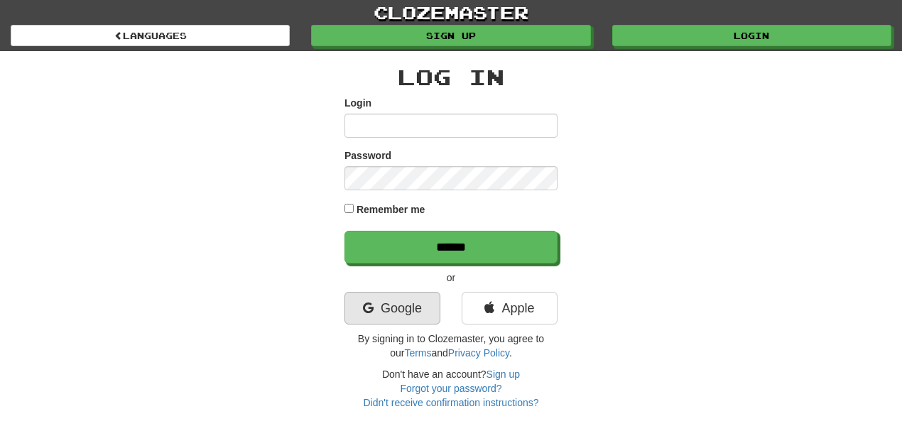 This screenshot has width=902, height=431. Describe the element at coordinates (451, 389) in the screenshot. I see `div: Don't have an account?` at that location.